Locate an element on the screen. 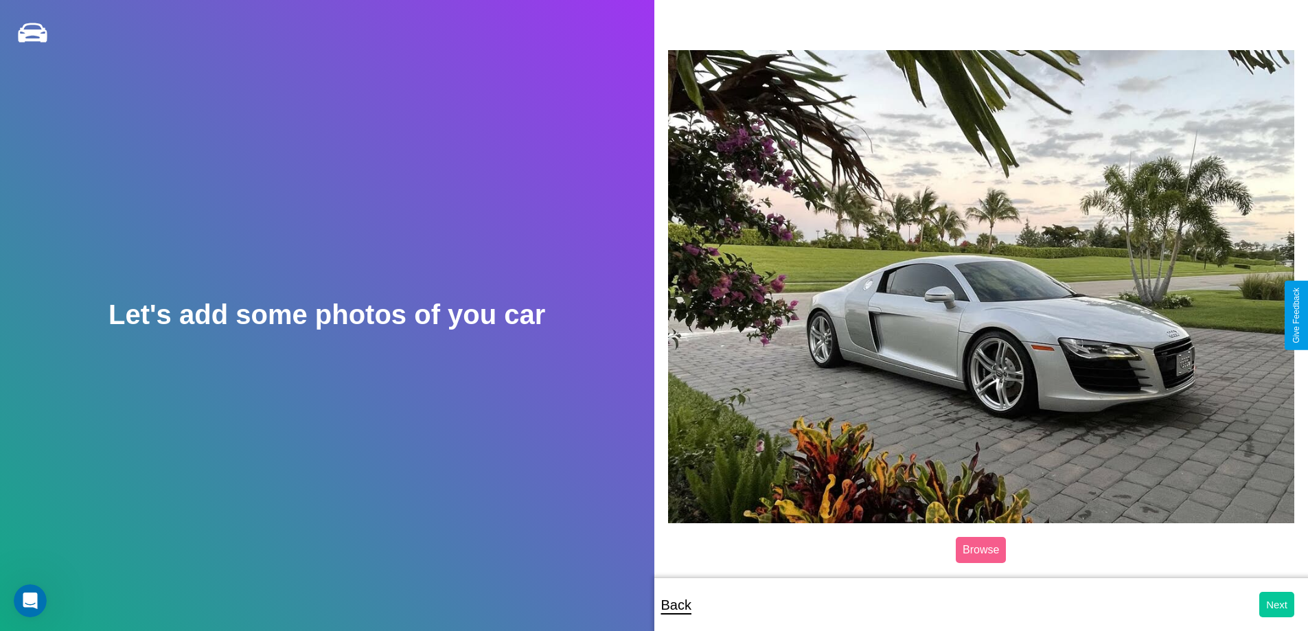  button: Next is located at coordinates (1277, 604).